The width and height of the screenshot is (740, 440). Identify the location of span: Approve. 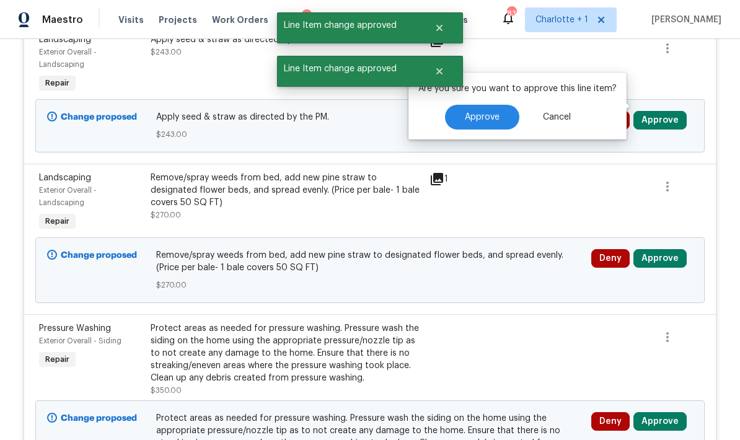
(482, 117).